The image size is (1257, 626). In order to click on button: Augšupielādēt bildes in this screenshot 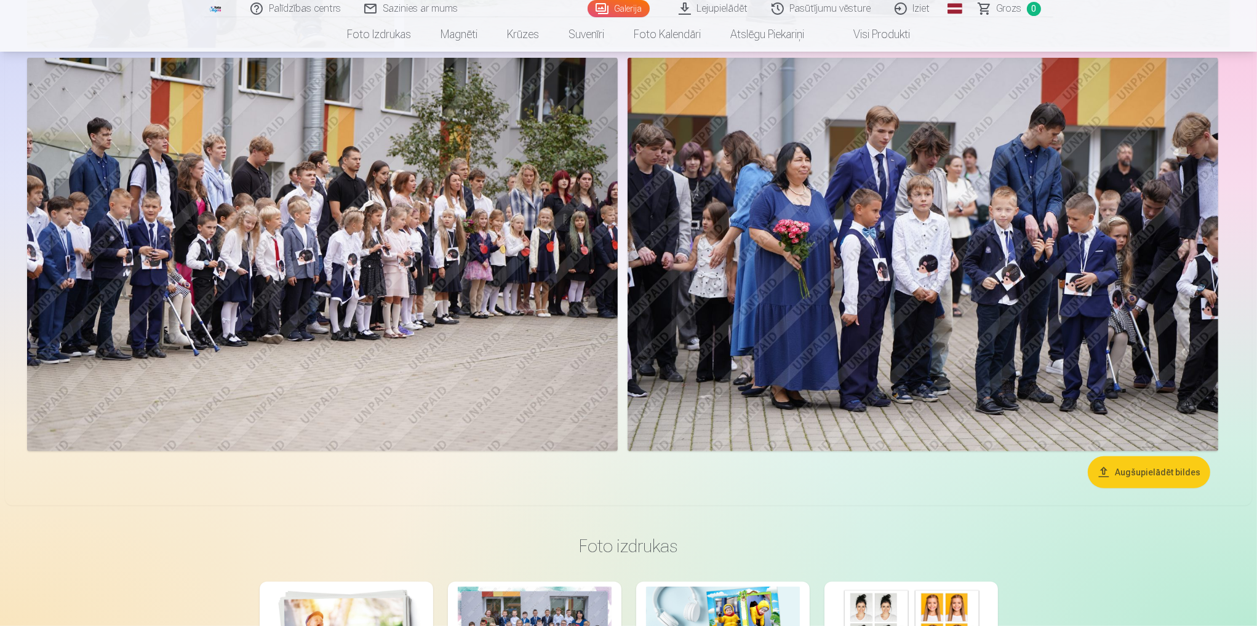, I will do `click(1149, 473)`.